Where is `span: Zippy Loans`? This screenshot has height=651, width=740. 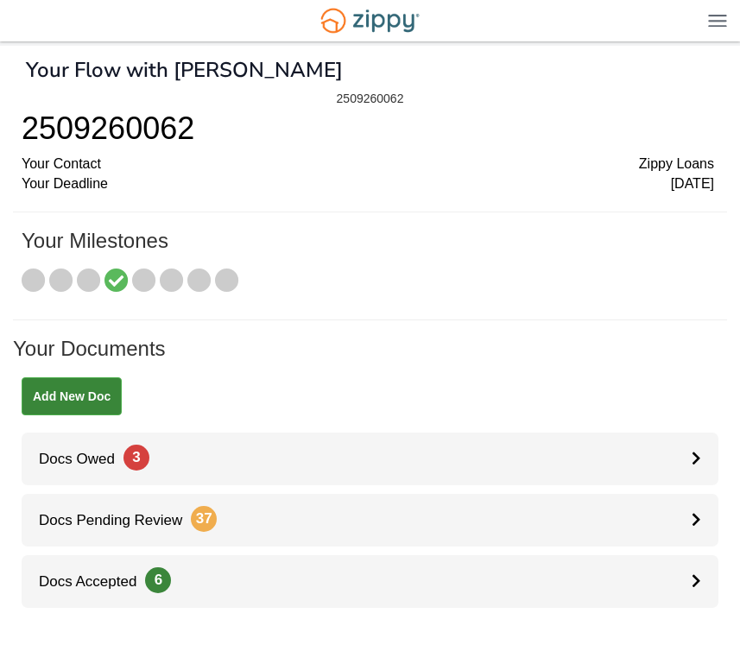
span: Zippy Loans is located at coordinates (676, 164).